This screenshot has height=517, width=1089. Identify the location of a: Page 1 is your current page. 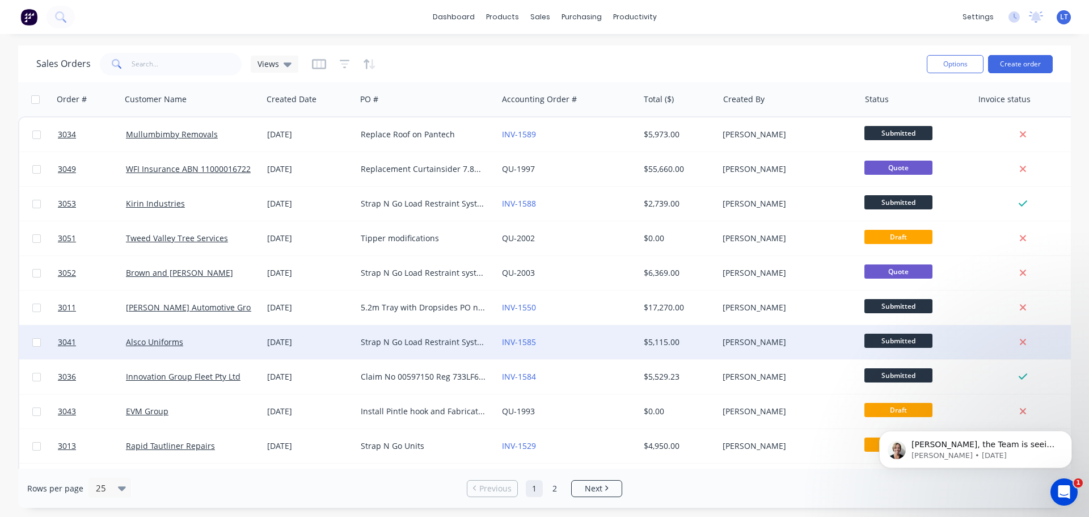
(534, 488).